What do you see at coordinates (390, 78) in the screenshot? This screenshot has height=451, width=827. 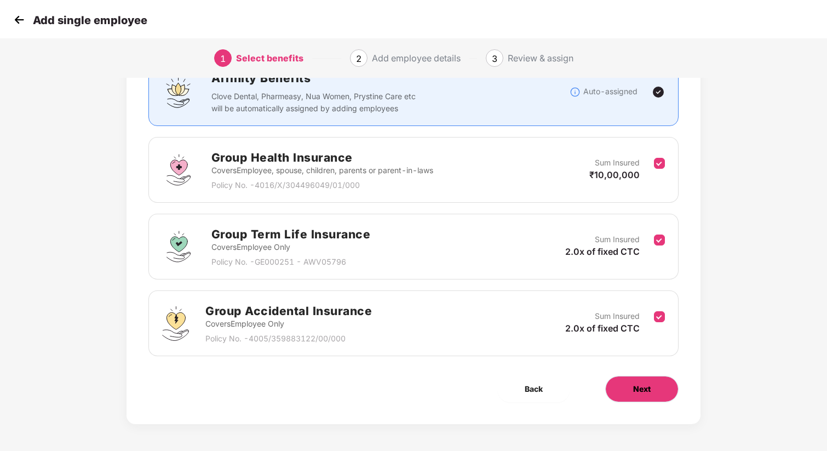 I see `h2: Affinity Benefits` at bounding box center [390, 78].